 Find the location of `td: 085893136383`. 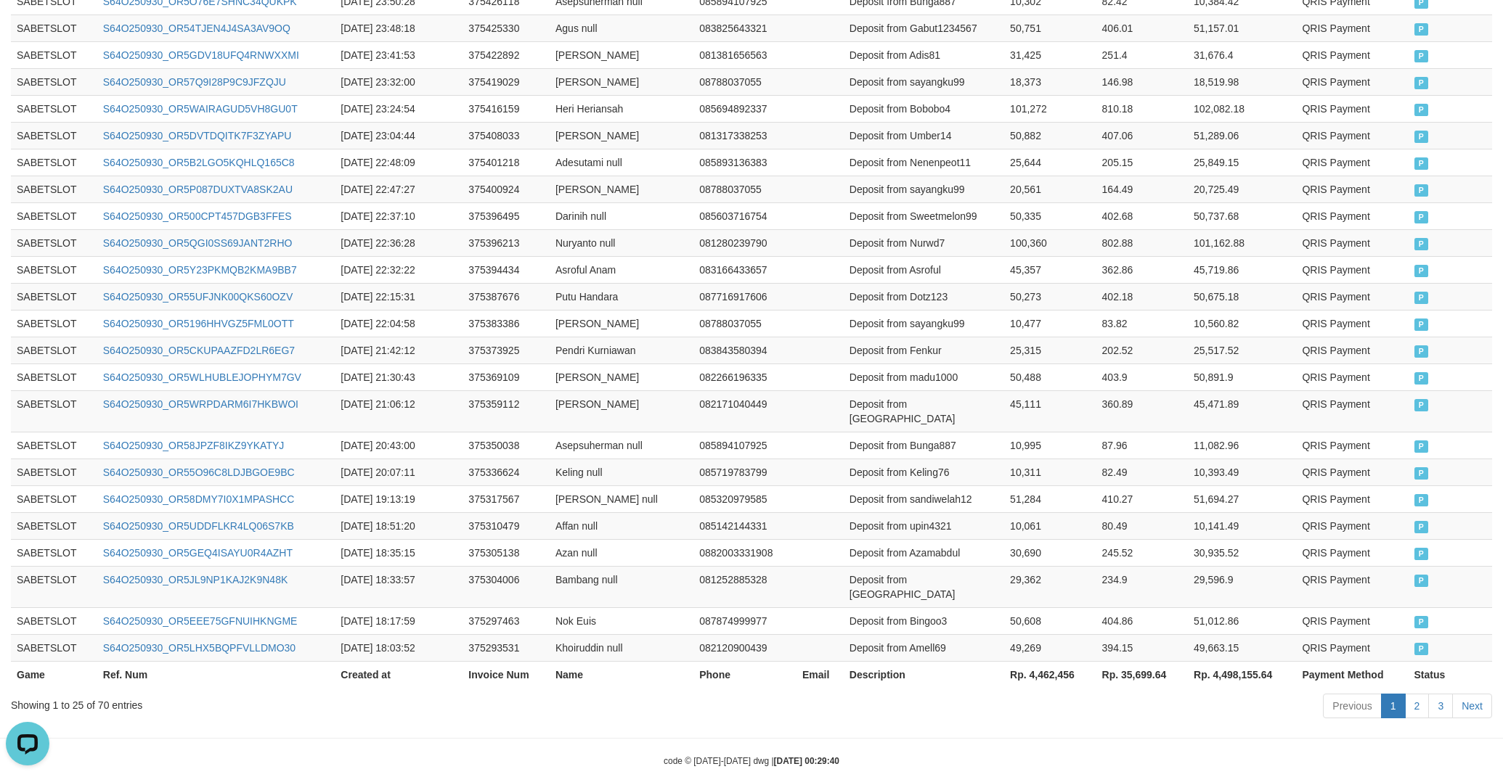

td: 085893136383 is located at coordinates (745, 162).